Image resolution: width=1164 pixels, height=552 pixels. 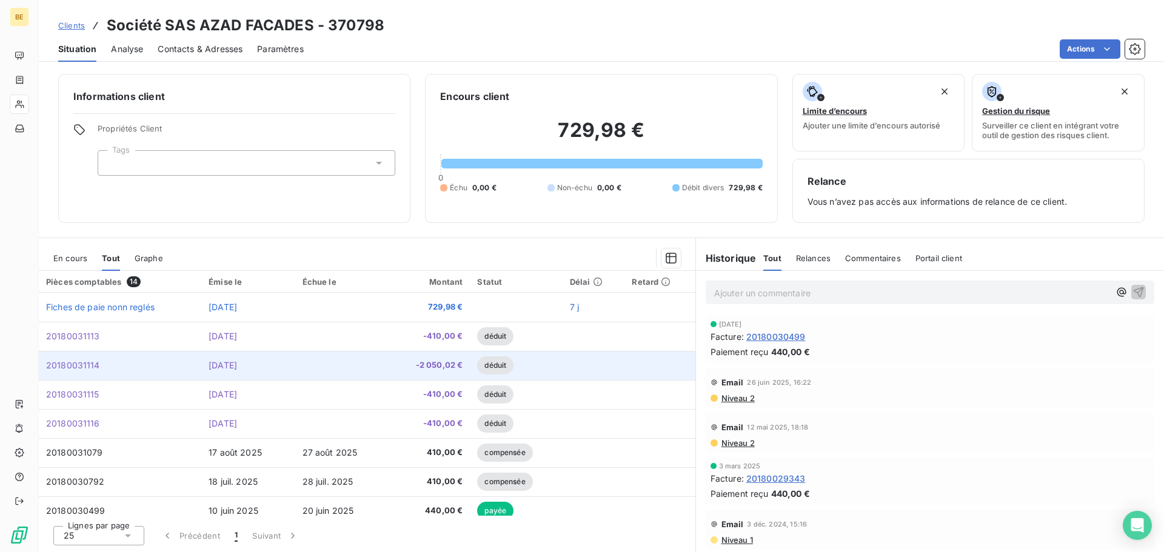 What do you see at coordinates (72, 25) in the screenshot?
I see `a: Clients` at bounding box center [72, 25].